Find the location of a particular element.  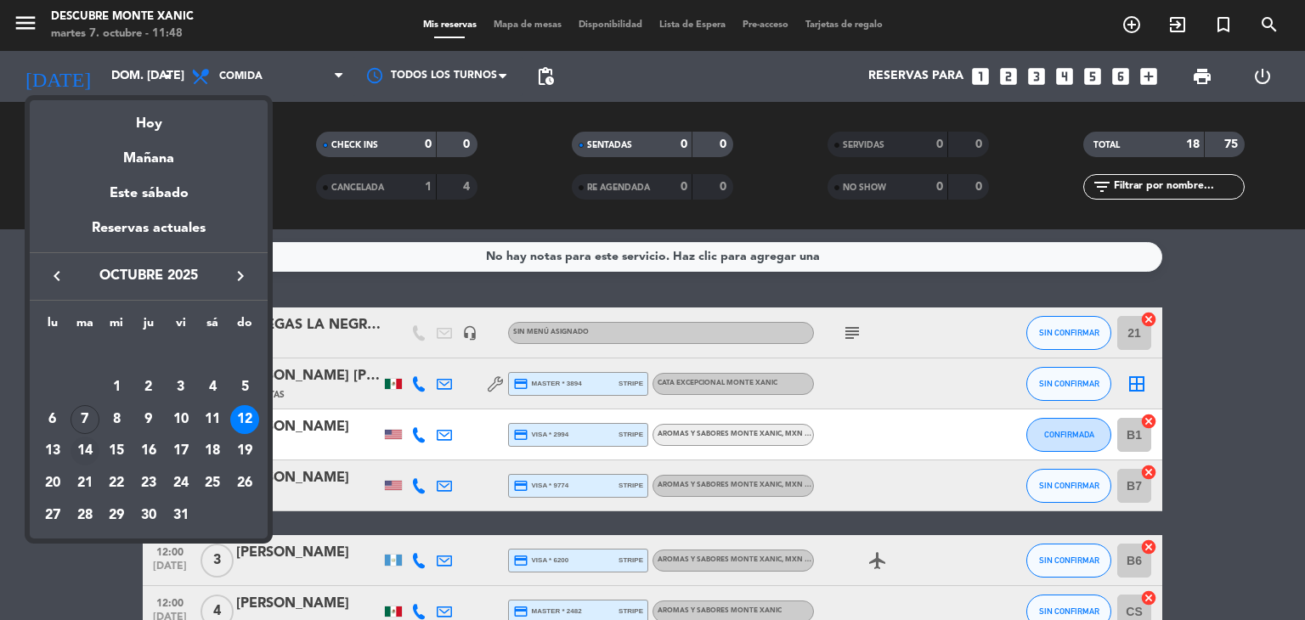

div: 13 is located at coordinates (53, 451).